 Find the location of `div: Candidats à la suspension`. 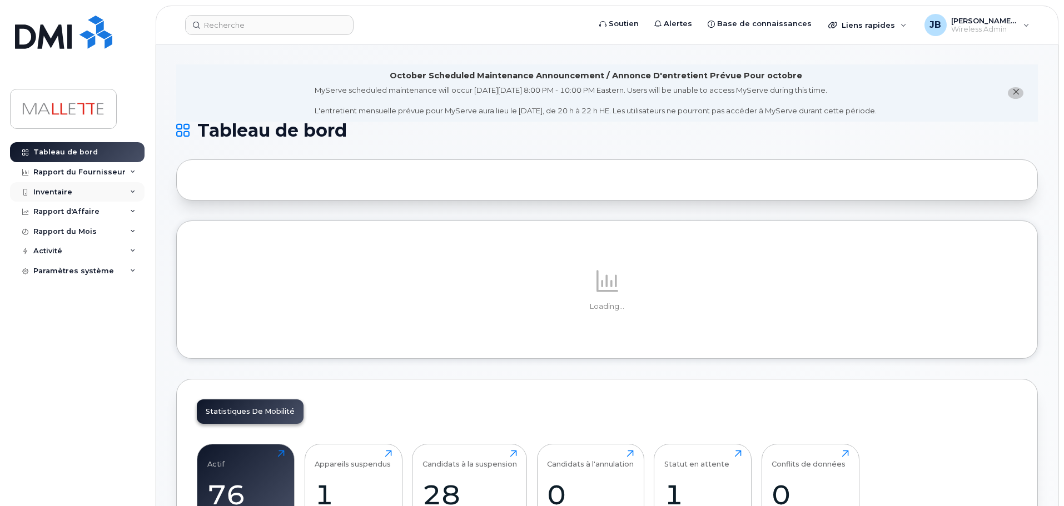

div: Candidats à la suspension is located at coordinates (470, 459).